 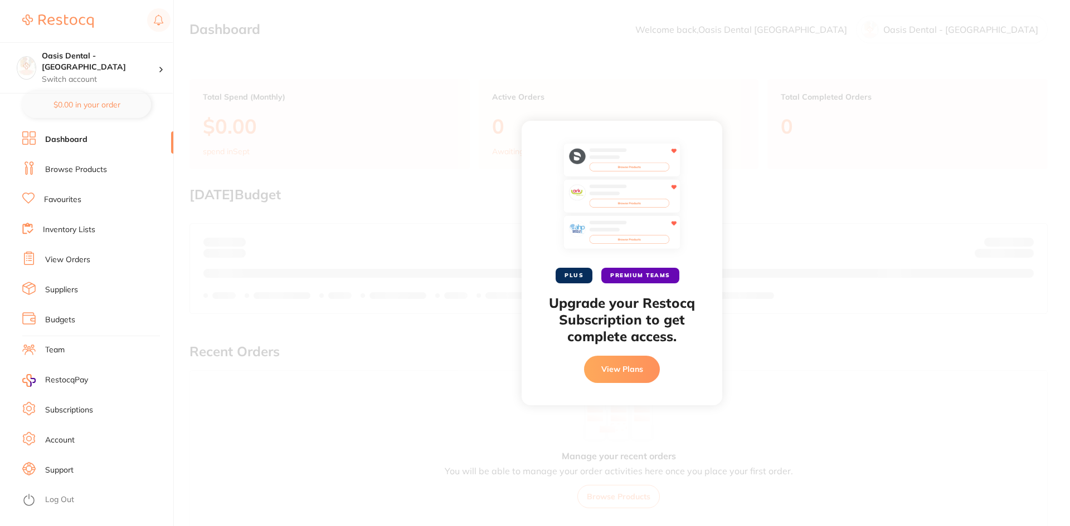 I want to click on a: Budgets, so click(x=60, y=320).